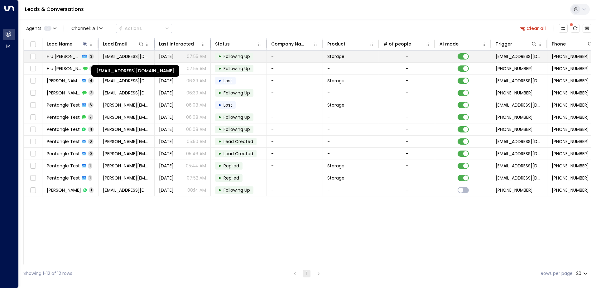 The height and width of the screenshot is (288, 596). Describe the element at coordinates (582, 273) in the screenshot. I see `div: 20` at that location.